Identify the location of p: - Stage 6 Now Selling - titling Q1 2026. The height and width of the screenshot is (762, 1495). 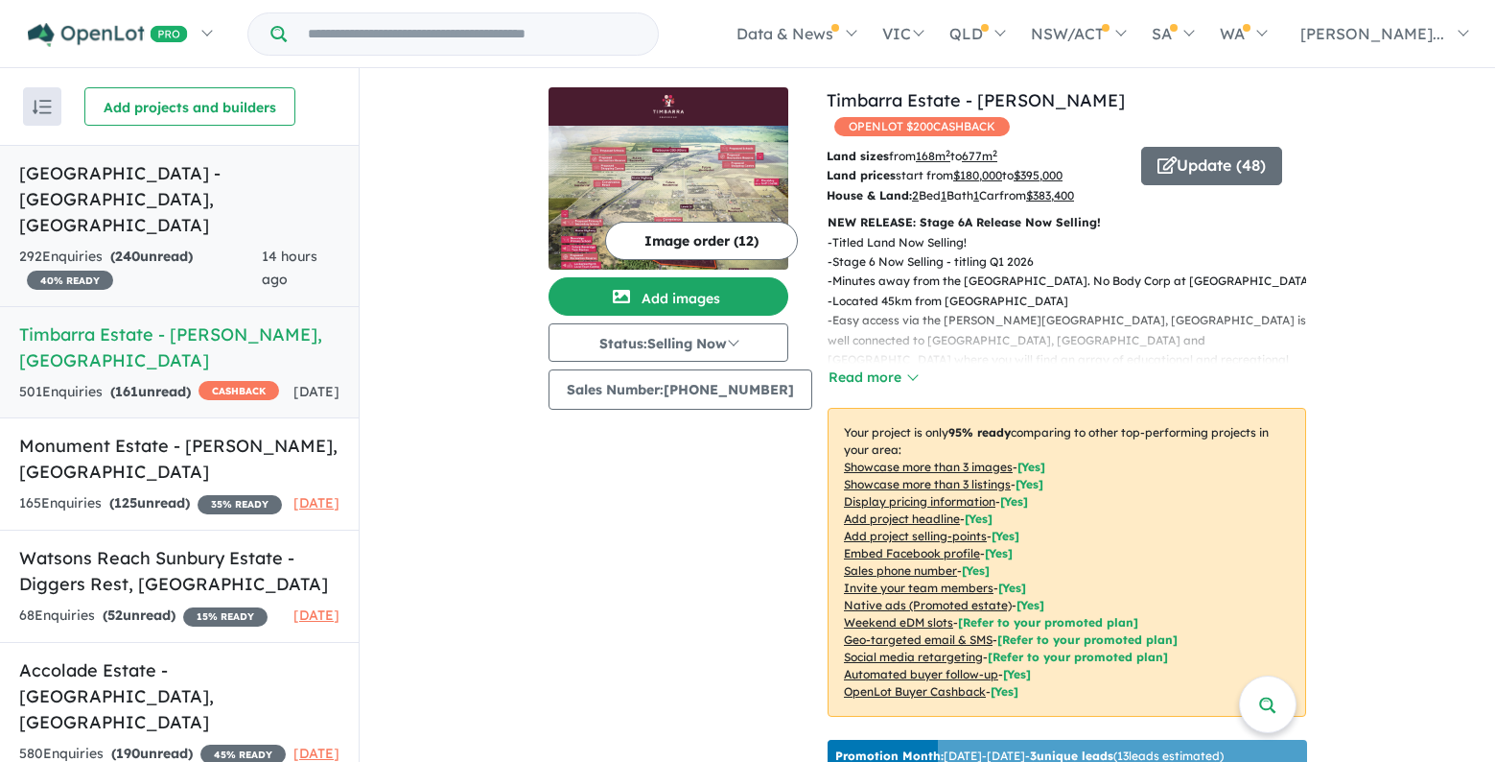
(1074, 262).